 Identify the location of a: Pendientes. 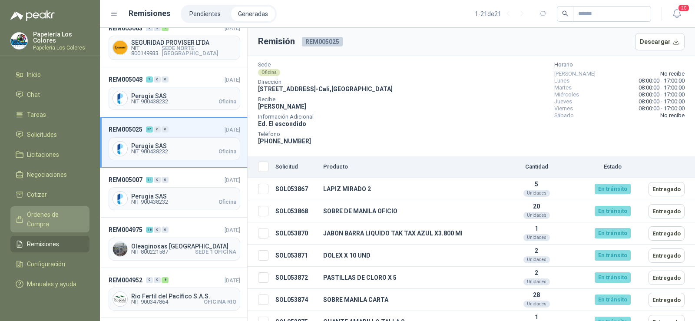
(205, 14).